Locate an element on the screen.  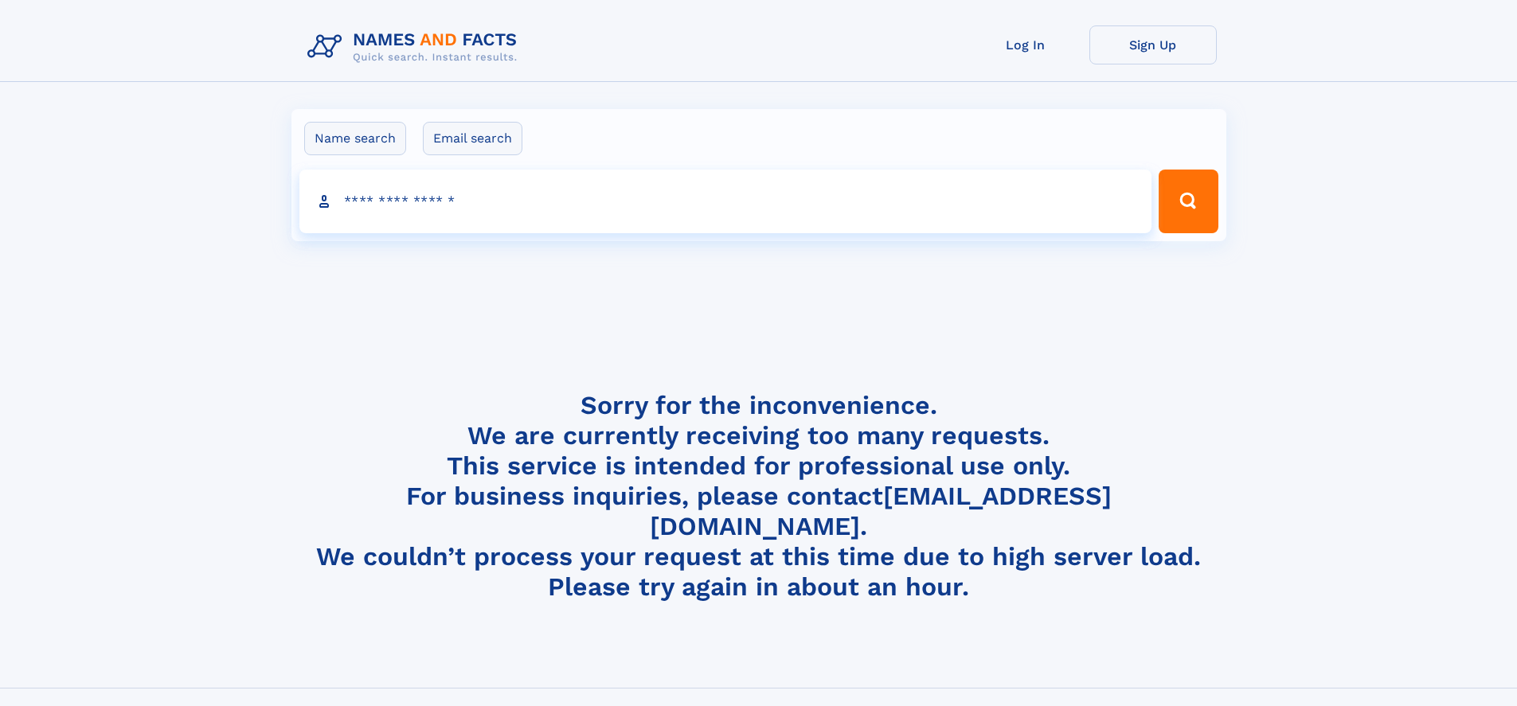
label: Name search is located at coordinates (355, 139).